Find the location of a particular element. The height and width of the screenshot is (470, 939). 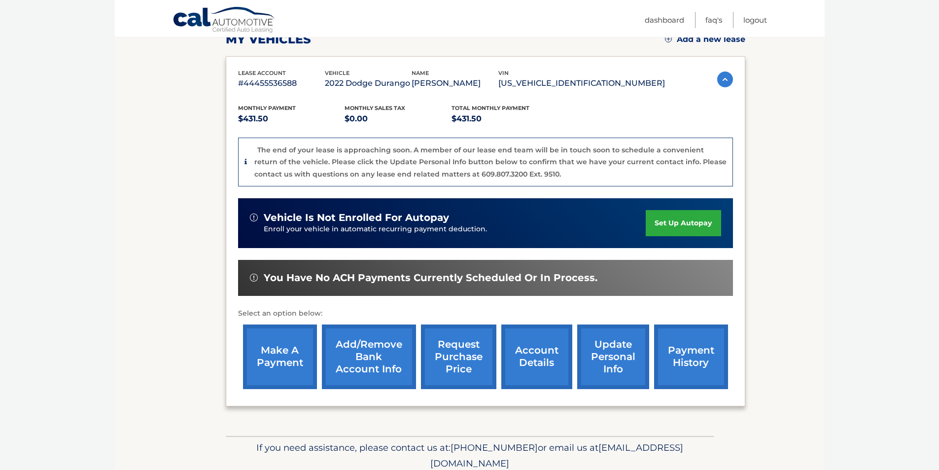

span: lease account is located at coordinates (262, 73).